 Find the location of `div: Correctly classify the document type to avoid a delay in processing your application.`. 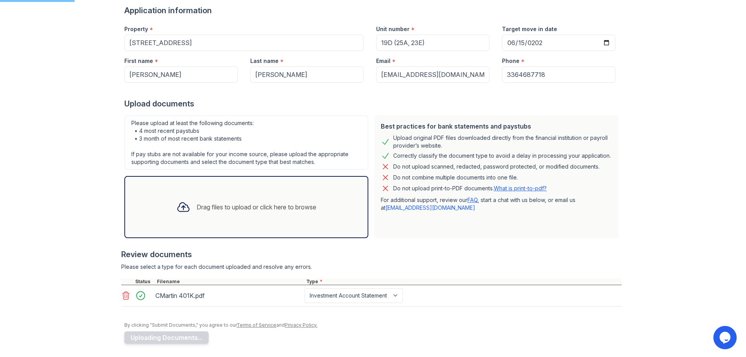

div: Correctly classify the document type to avoid a delay in processing your application. is located at coordinates (502, 156).